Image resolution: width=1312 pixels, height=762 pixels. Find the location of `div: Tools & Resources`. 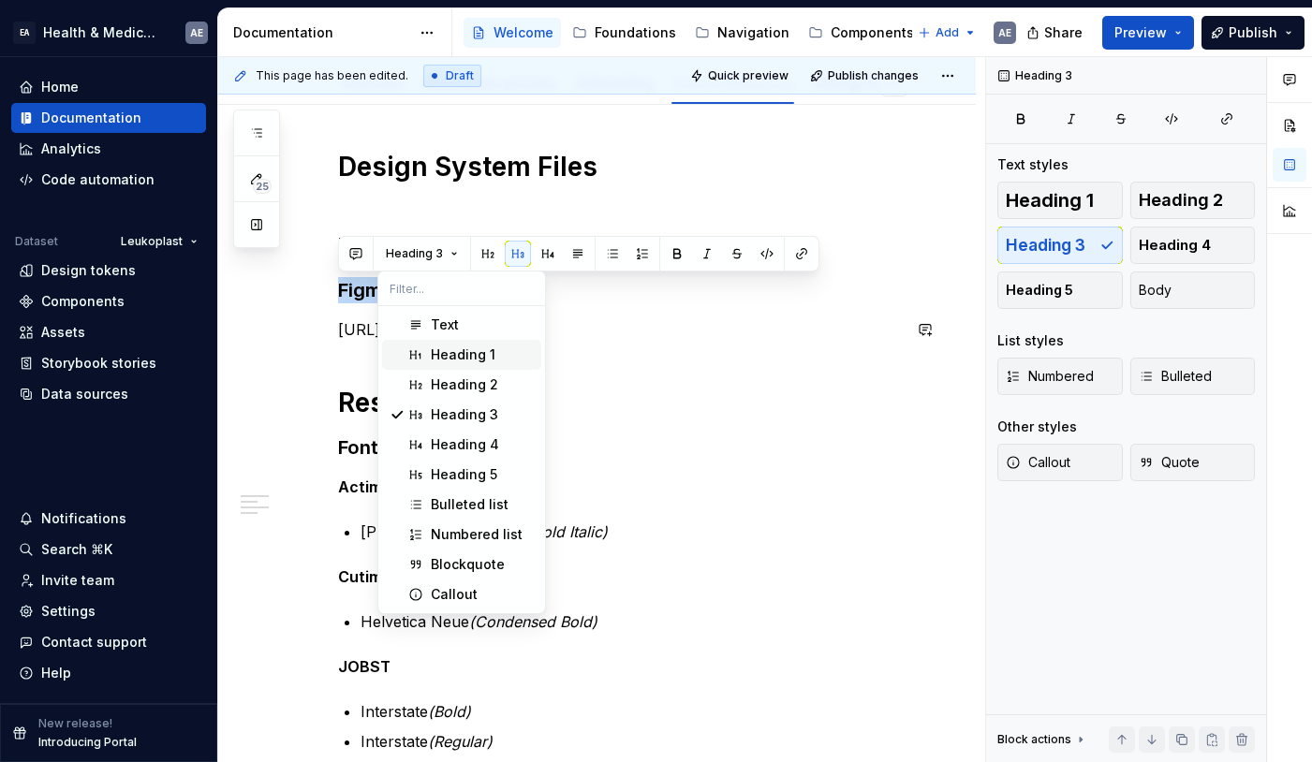

div: Tools & Resources is located at coordinates (732, 82).